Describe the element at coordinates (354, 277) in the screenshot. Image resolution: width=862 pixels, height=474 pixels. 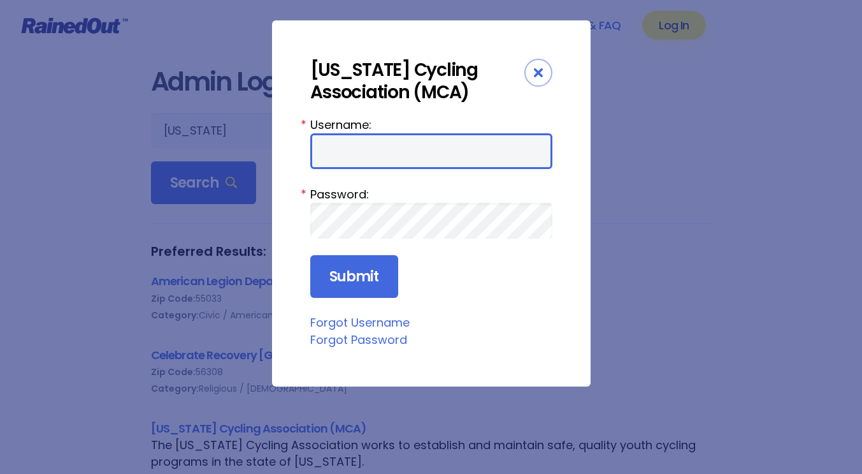
I see `input: Submit` at that location.